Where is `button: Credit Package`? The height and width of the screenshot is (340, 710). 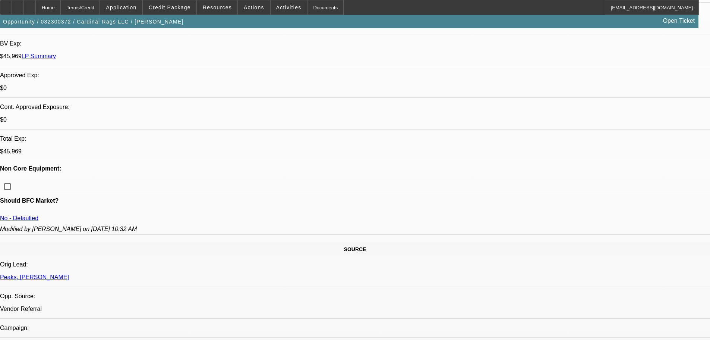
button: Credit Package is located at coordinates (170, 7).